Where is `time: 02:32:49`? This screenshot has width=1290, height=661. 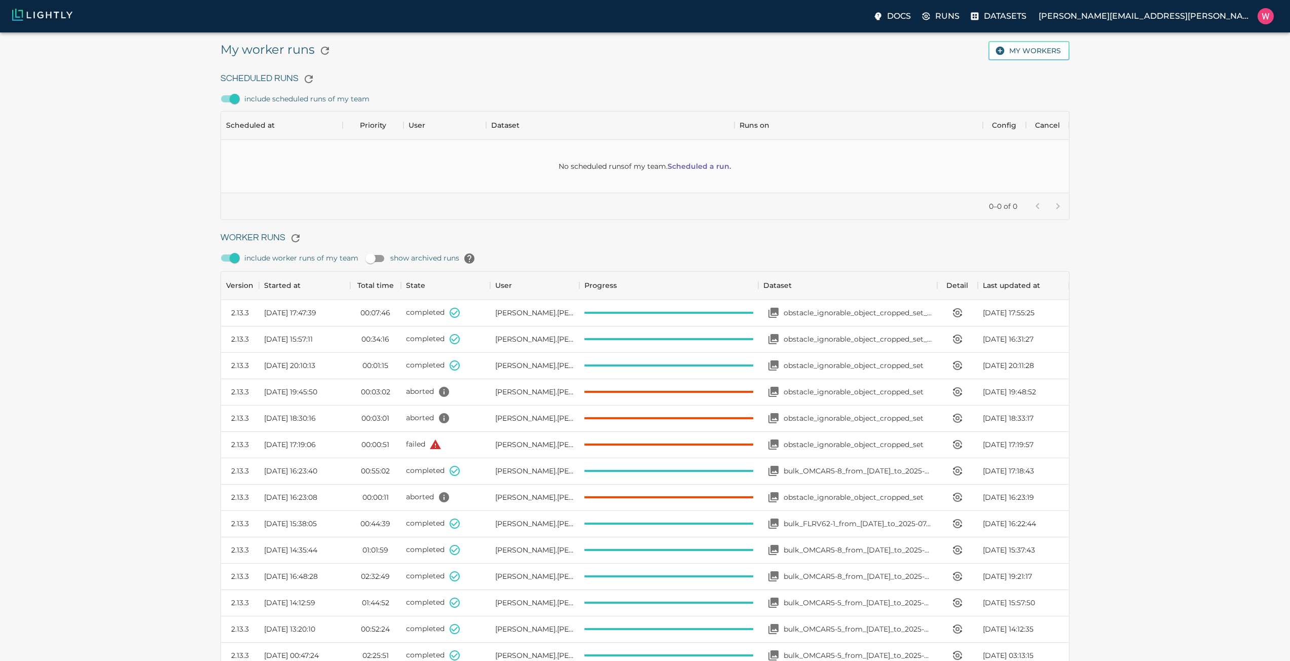 time: 02:32:49 is located at coordinates (375, 576).